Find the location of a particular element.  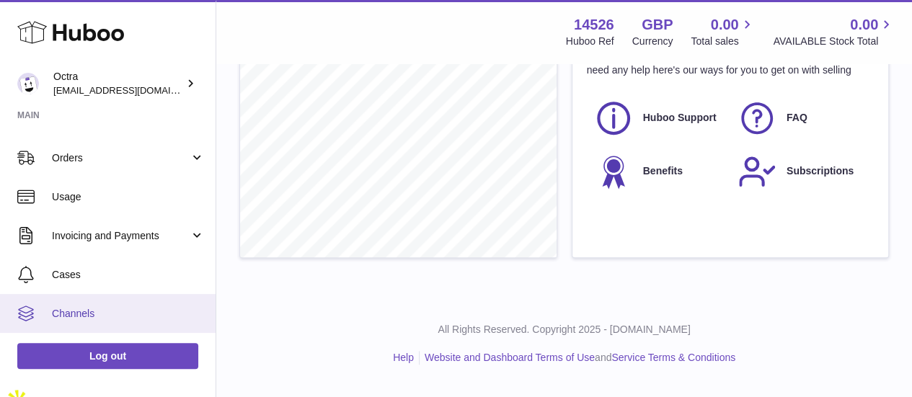

a: FAQ is located at coordinates (802, 118).